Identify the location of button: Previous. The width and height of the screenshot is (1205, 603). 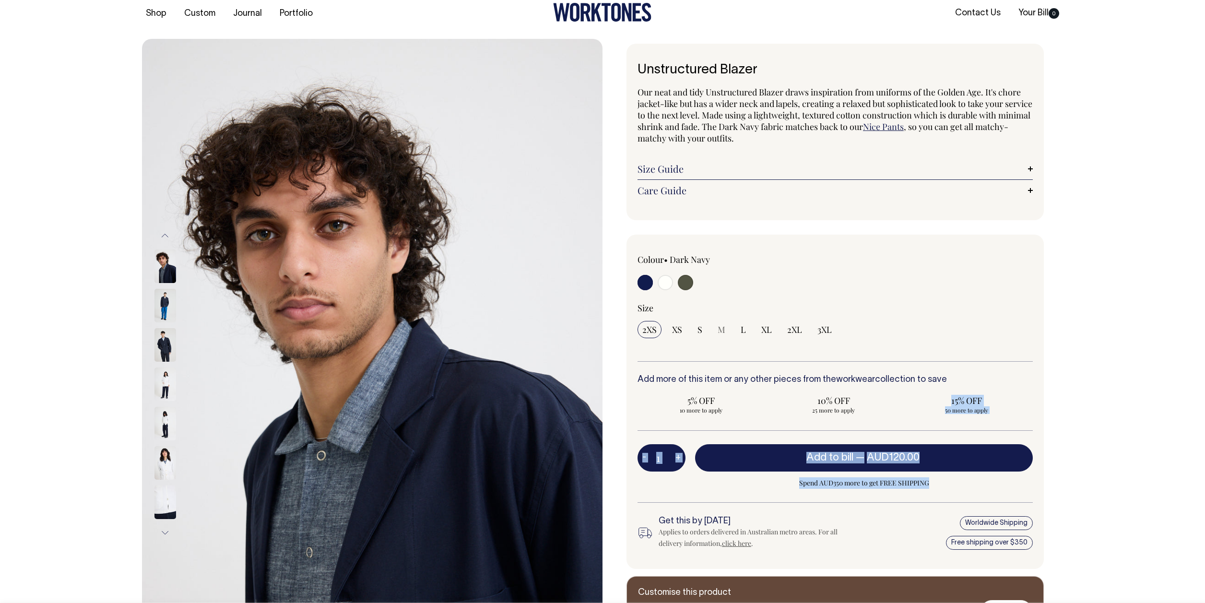
(165, 235).